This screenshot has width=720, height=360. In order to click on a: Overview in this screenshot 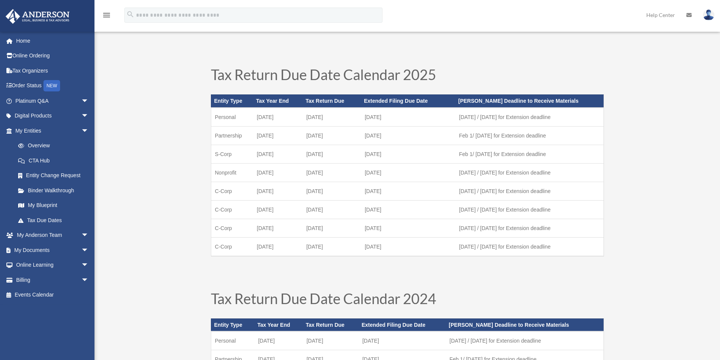, I will do `click(55, 146)`.